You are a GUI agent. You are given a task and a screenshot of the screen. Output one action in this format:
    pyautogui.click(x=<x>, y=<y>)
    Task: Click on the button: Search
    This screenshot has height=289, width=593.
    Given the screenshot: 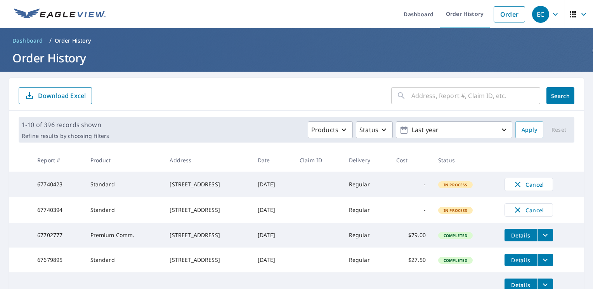 What is the action you would take?
    pyautogui.click(x=560, y=96)
    